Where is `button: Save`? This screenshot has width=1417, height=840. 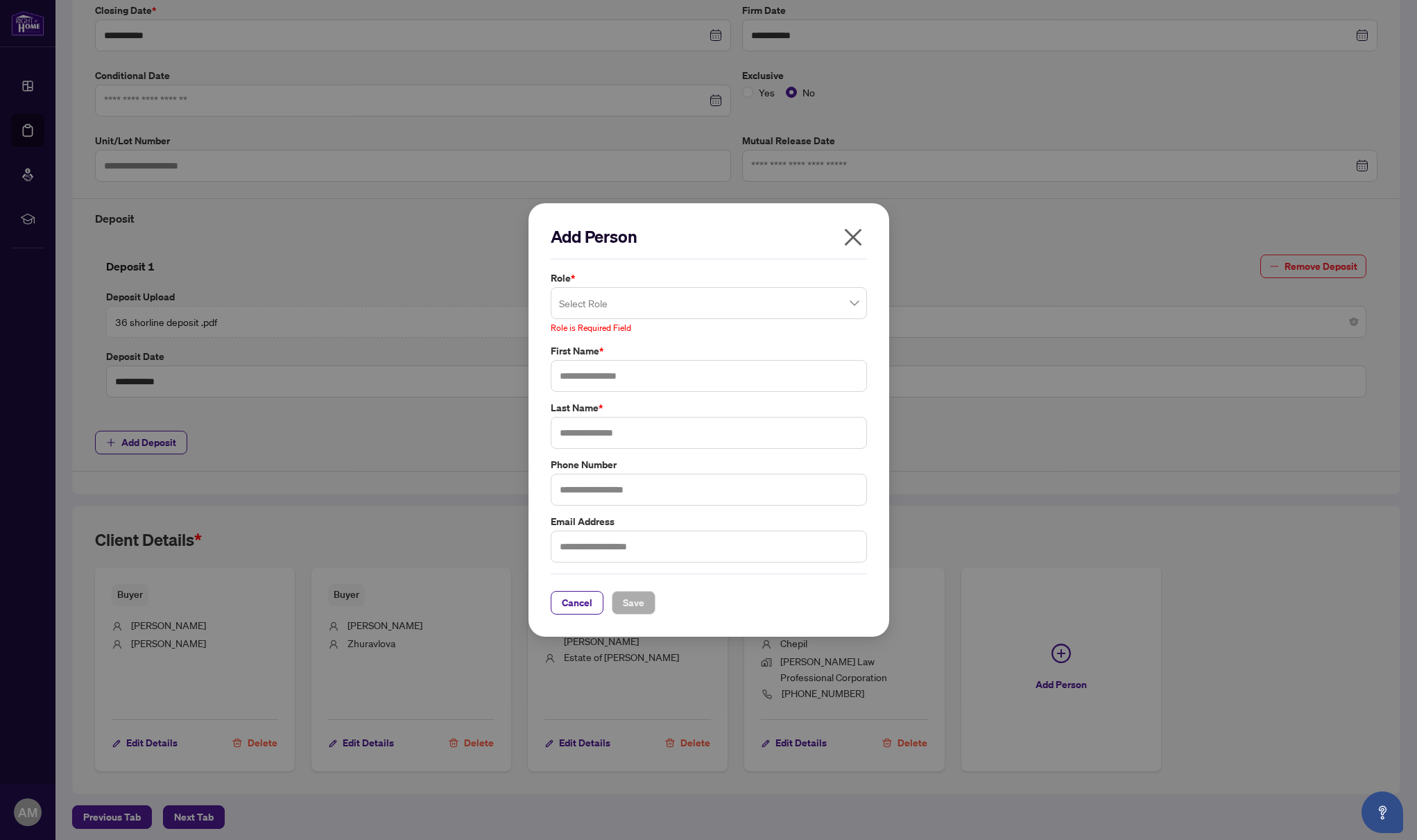 button: Save is located at coordinates (634, 603).